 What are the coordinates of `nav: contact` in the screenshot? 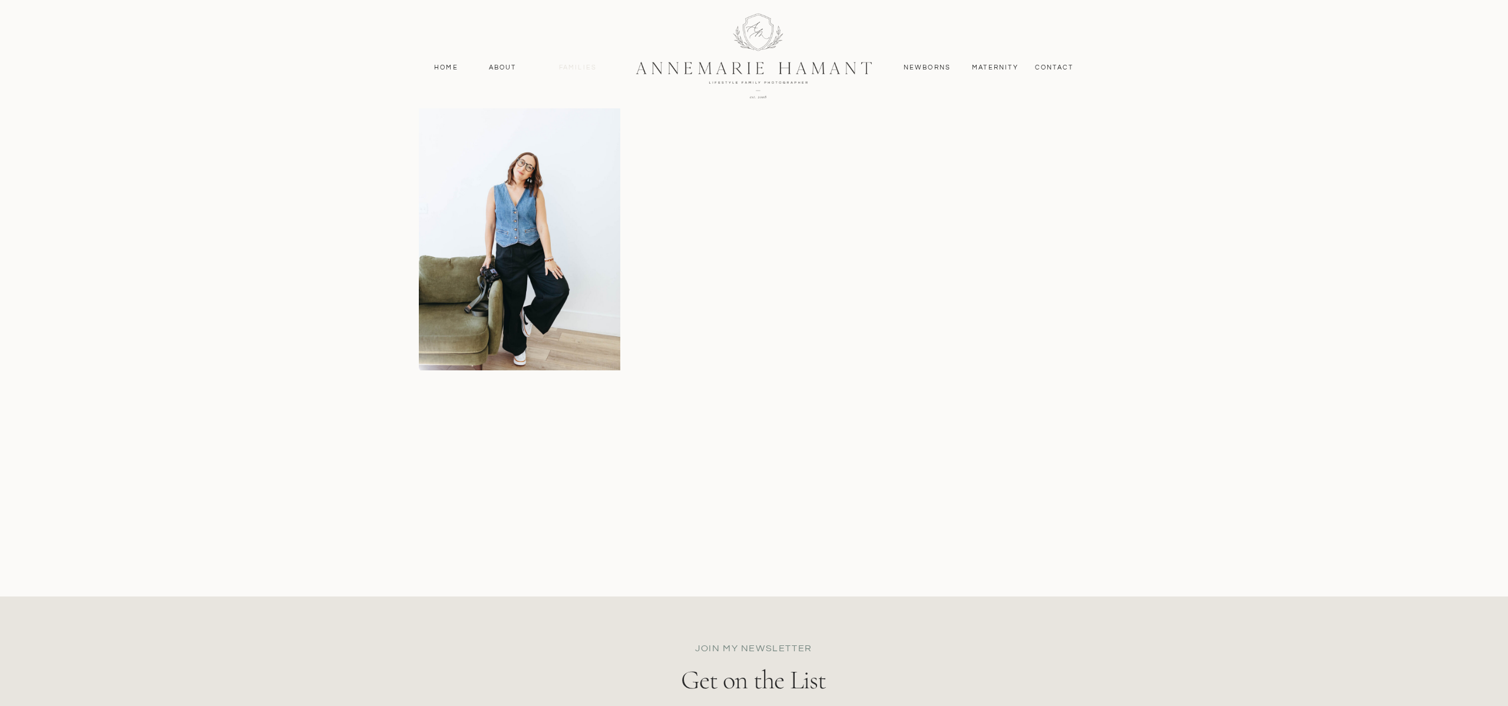 It's located at (1054, 68).